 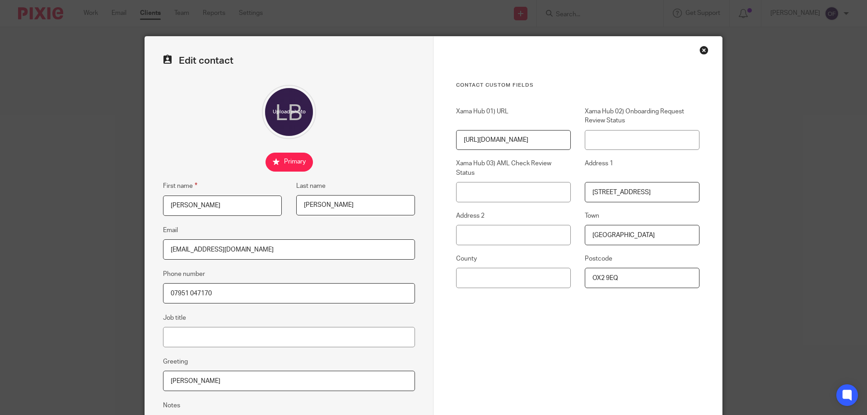 What do you see at coordinates (704, 50) in the screenshot?
I see `div: Close this dialog window` at bounding box center [704, 50].